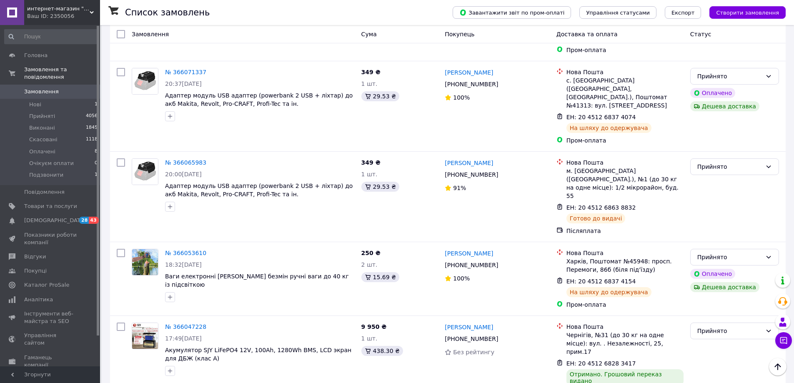  What do you see at coordinates (47, 285) in the screenshot?
I see `span: Каталог ProSale` at bounding box center [47, 285].